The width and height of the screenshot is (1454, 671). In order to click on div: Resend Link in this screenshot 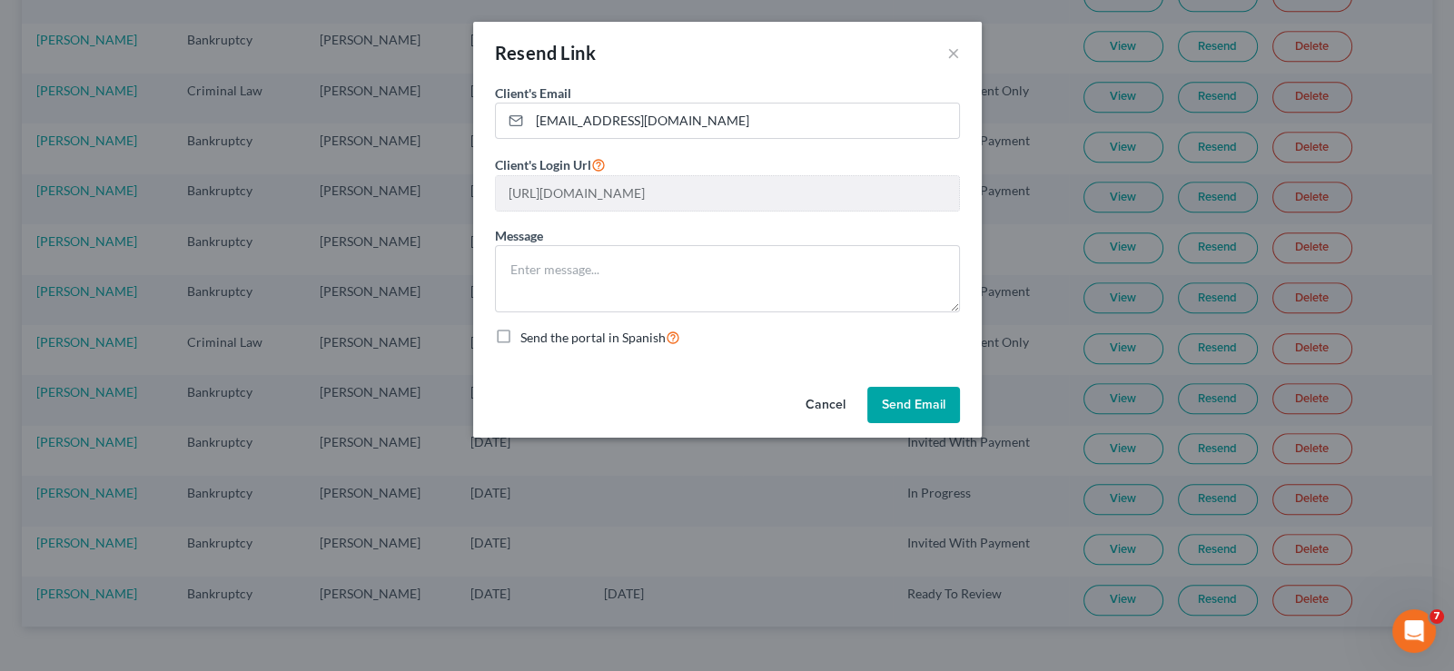, I will do `click(545, 53)`.